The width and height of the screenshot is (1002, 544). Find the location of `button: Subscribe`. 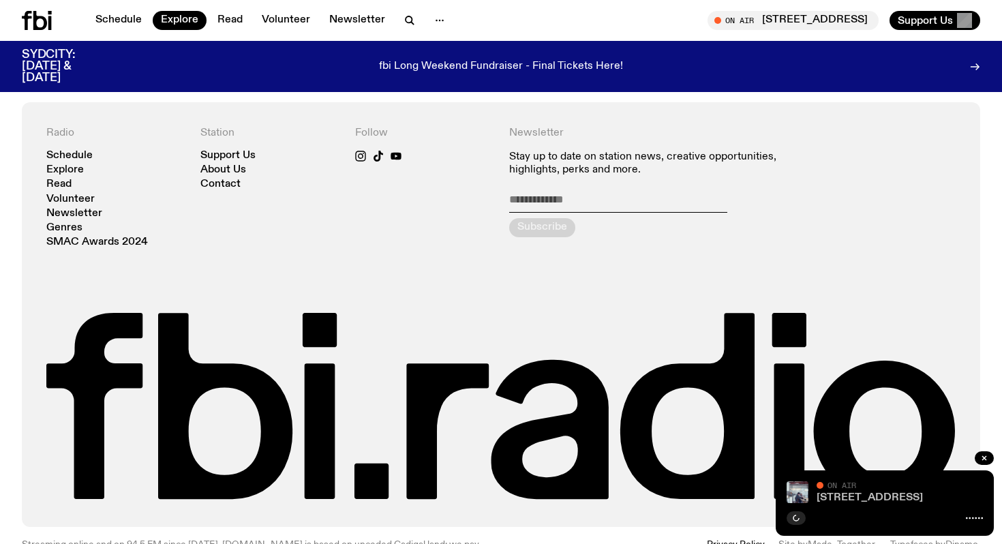

button: Subscribe is located at coordinates (542, 228).